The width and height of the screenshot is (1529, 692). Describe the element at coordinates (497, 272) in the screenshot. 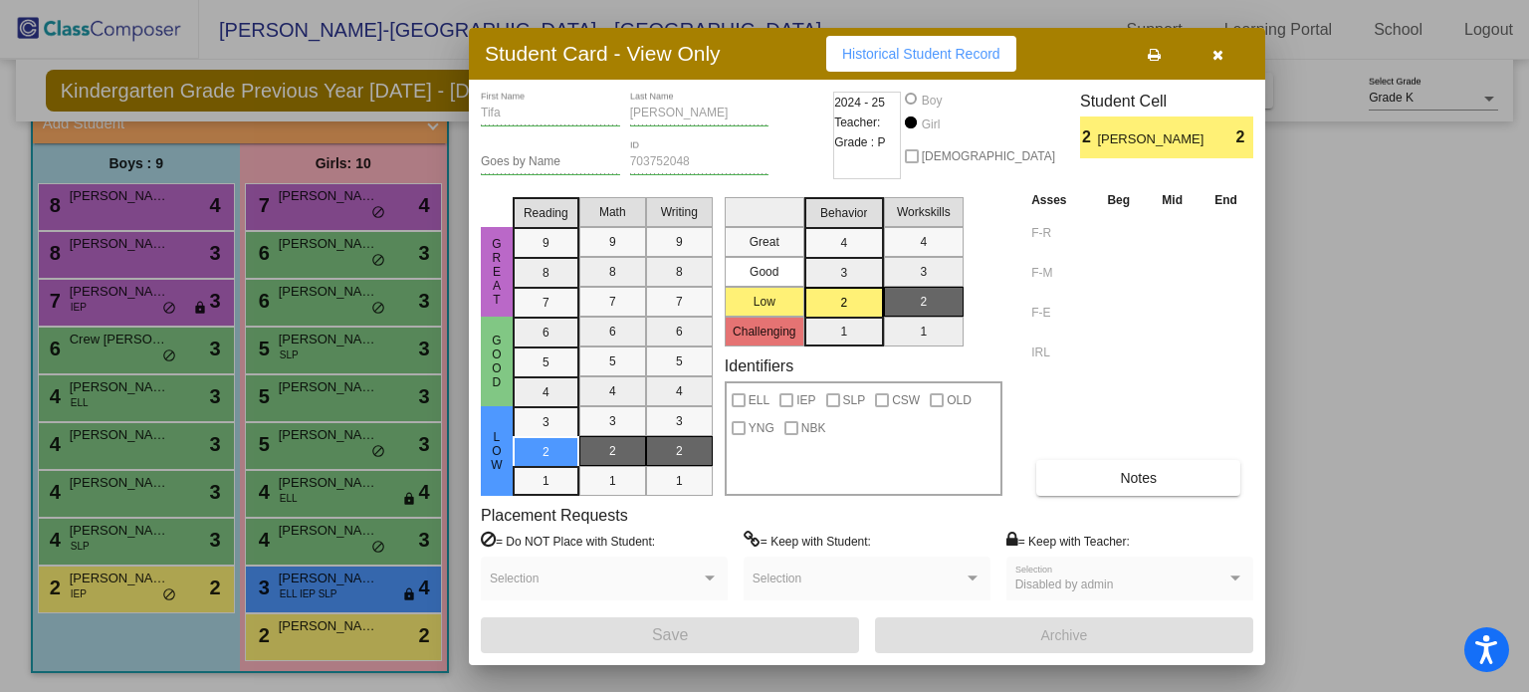

I see `span: Great` at that location.